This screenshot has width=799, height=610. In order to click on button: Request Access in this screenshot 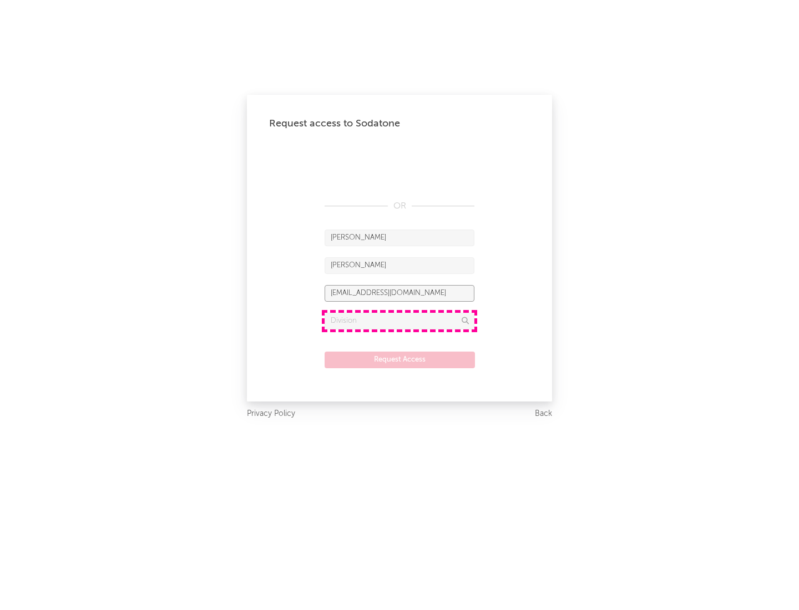, I will do `click(399, 360)`.